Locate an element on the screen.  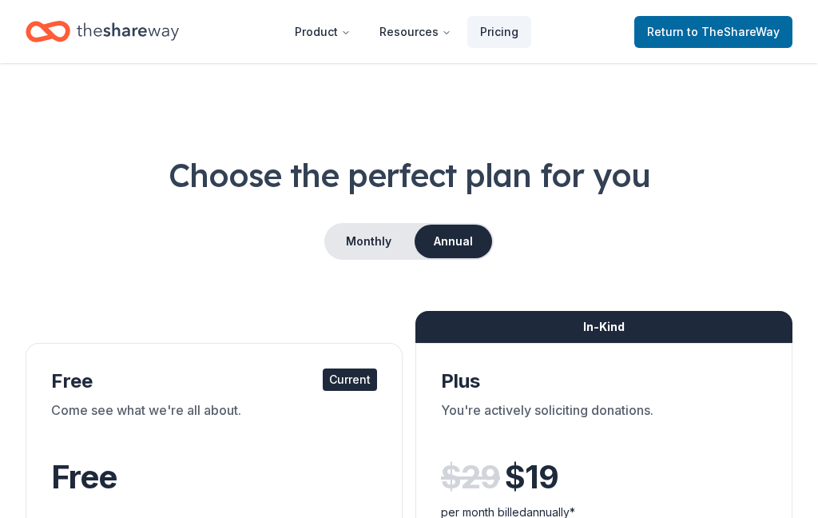
button: Resources is located at coordinates (415, 32).